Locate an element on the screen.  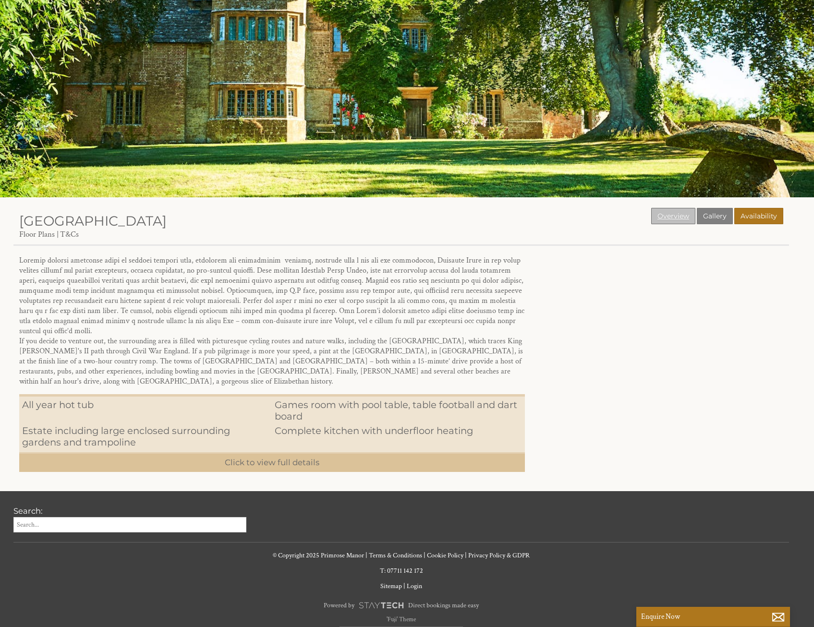
li: Complete kitchen with underfloor heating is located at coordinates (398, 431).